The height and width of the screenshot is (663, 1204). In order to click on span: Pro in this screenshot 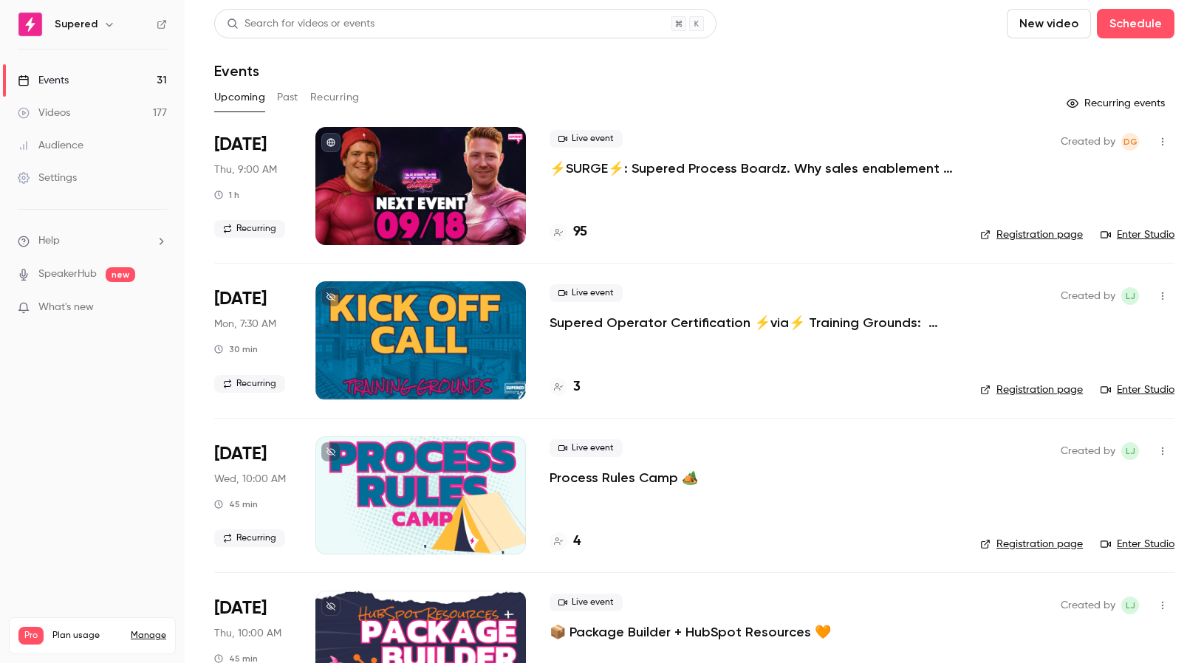, I will do `click(31, 636)`.